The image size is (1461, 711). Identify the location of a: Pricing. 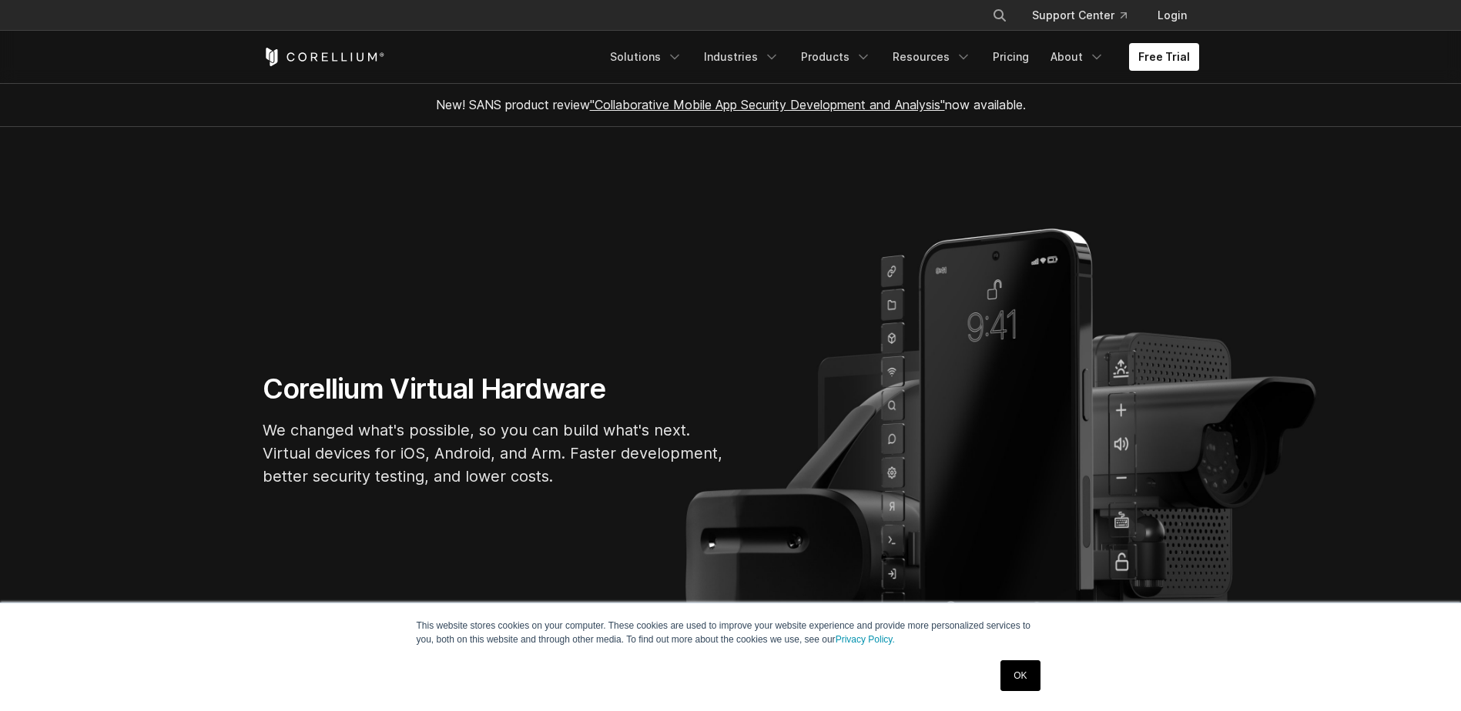
(1010, 57).